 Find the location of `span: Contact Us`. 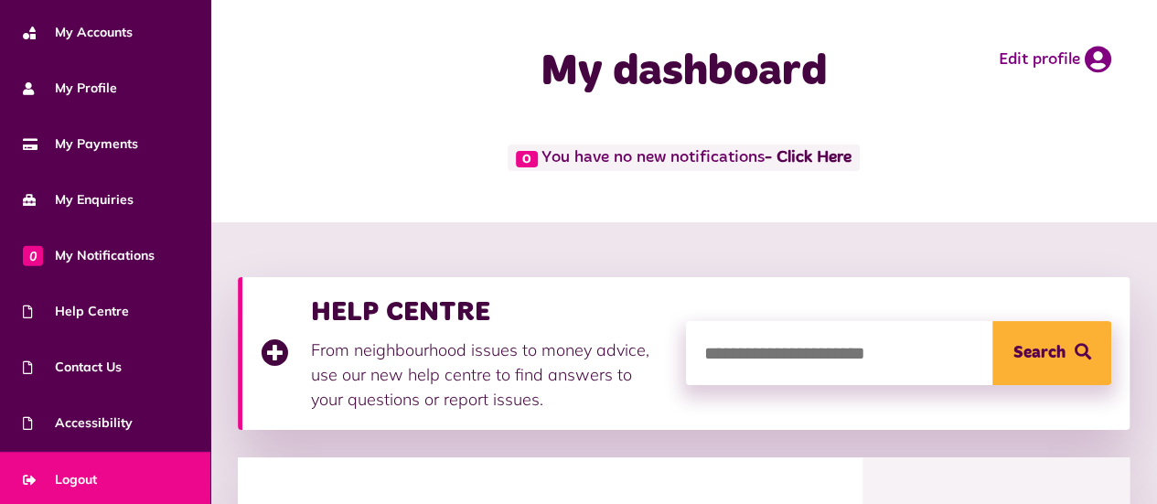

span: Contact Us is located at coordinates (72, 367).